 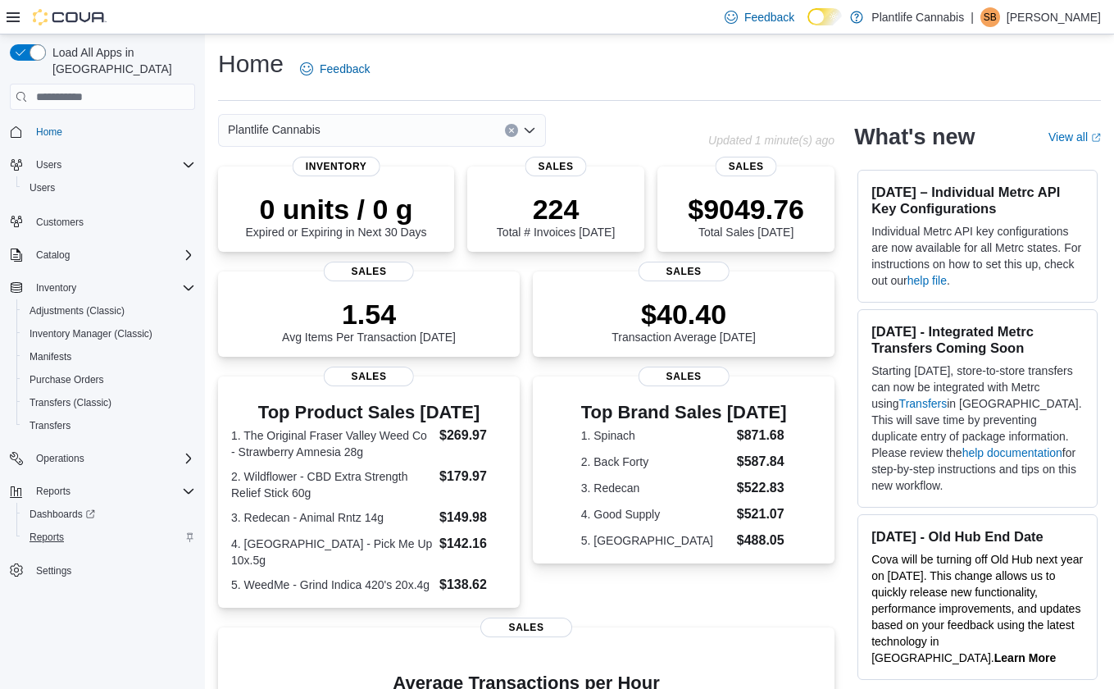 I want to click on p: 224, so click(x=556, y=209).